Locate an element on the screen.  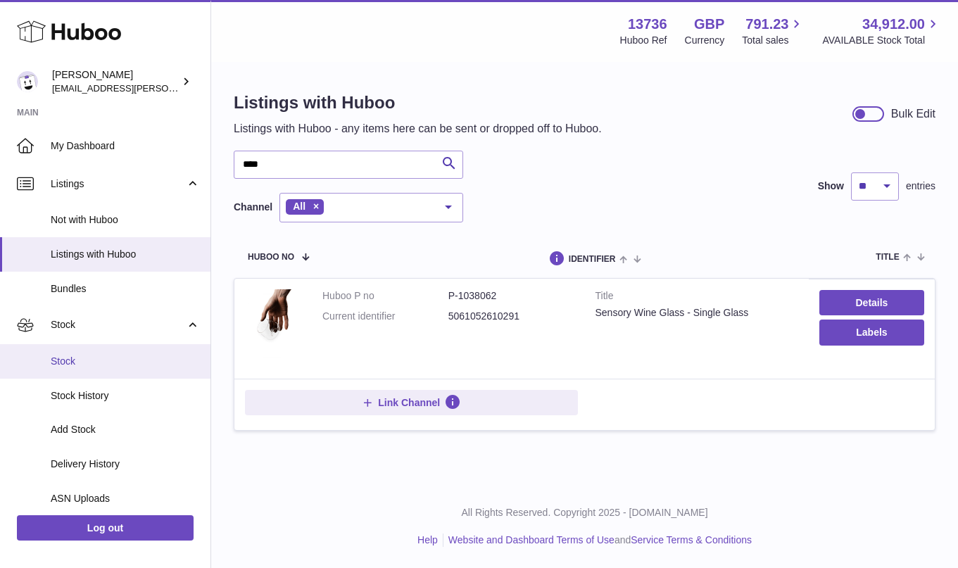
span: Huboo no is located at coordinates (271, 257).